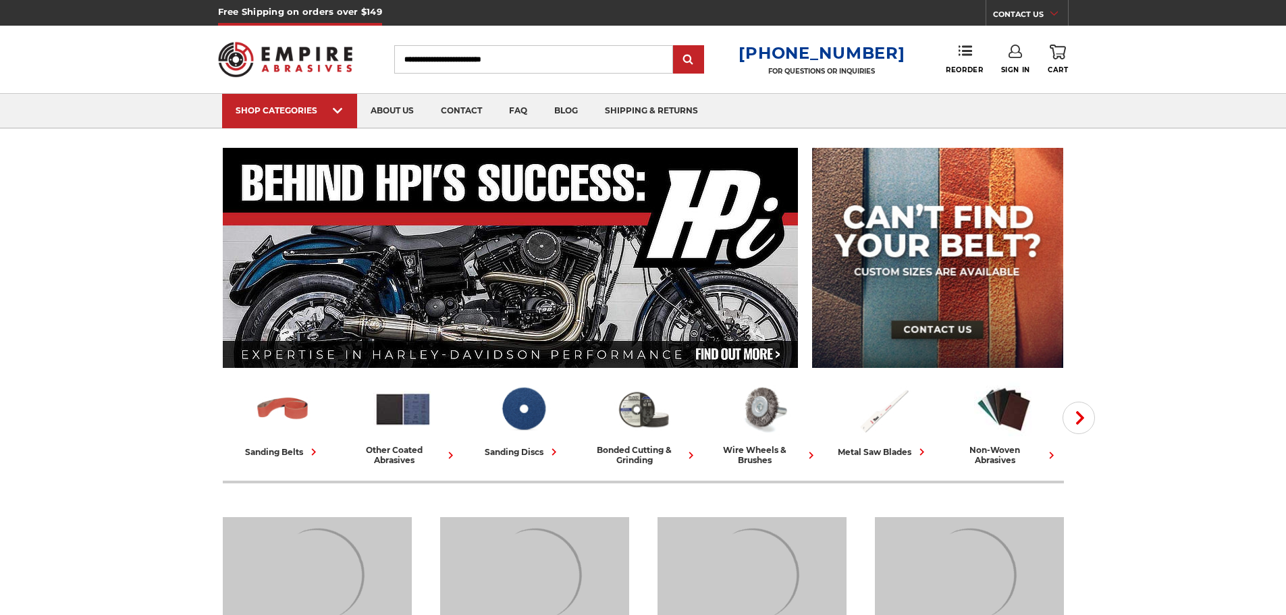 This screenshot has width=1286, height=615. What do you see at coordinates (763, 409) in the screenshot?
I see `img: Wire Wheels & Brushes` at bounding box center [763, 409].